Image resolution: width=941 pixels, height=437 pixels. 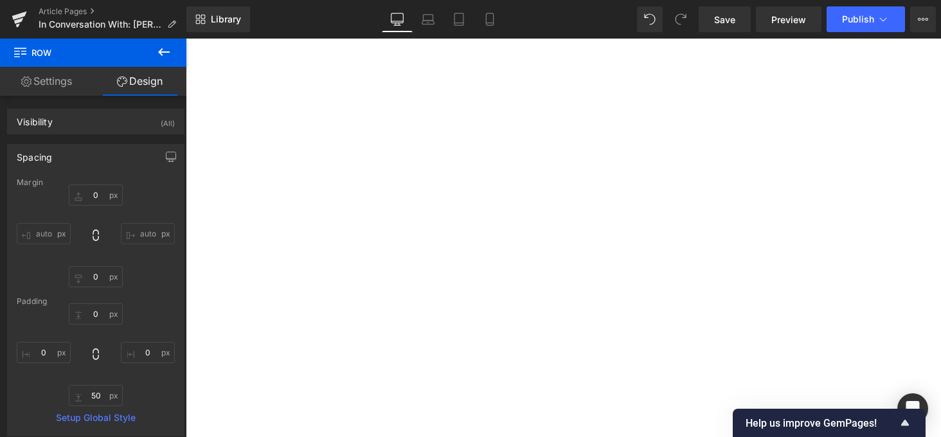 I want to click on div: Spacing, so click(x=34, y=154).